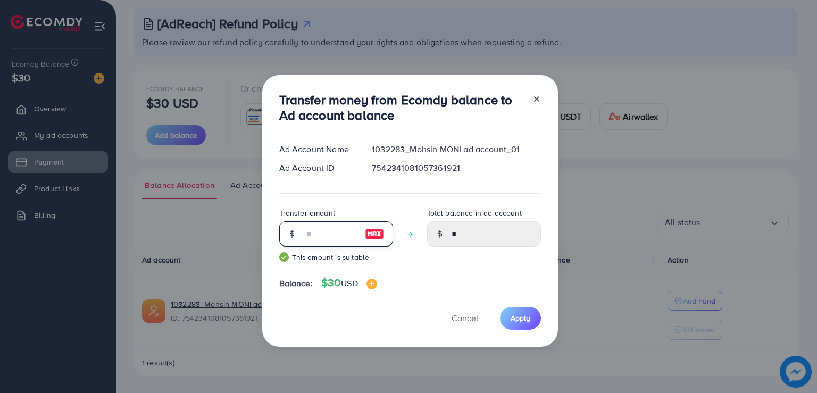  Describe the element at coordinates (475, 213) in the screenshot. I see `label: Total balance in ad account` at that location.